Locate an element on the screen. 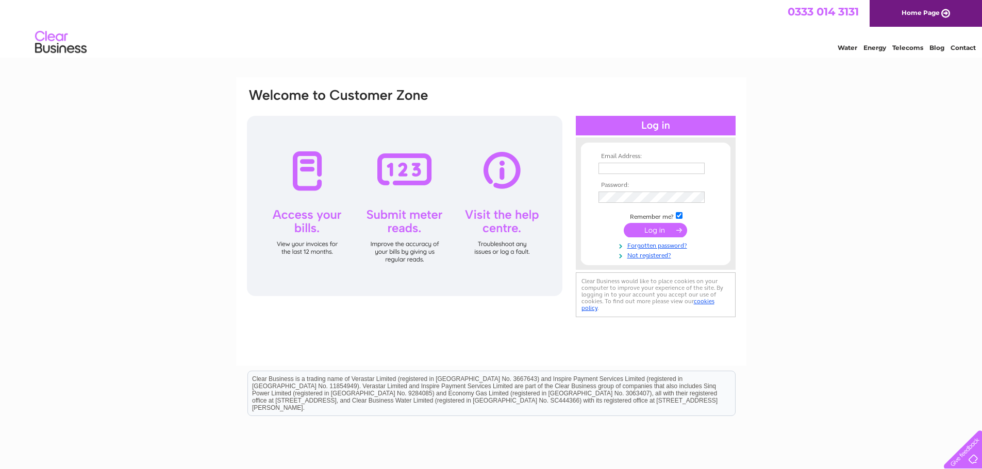 The height and width of the screenshot is (469, 982). a: Water is located at coordinates (847, 47).